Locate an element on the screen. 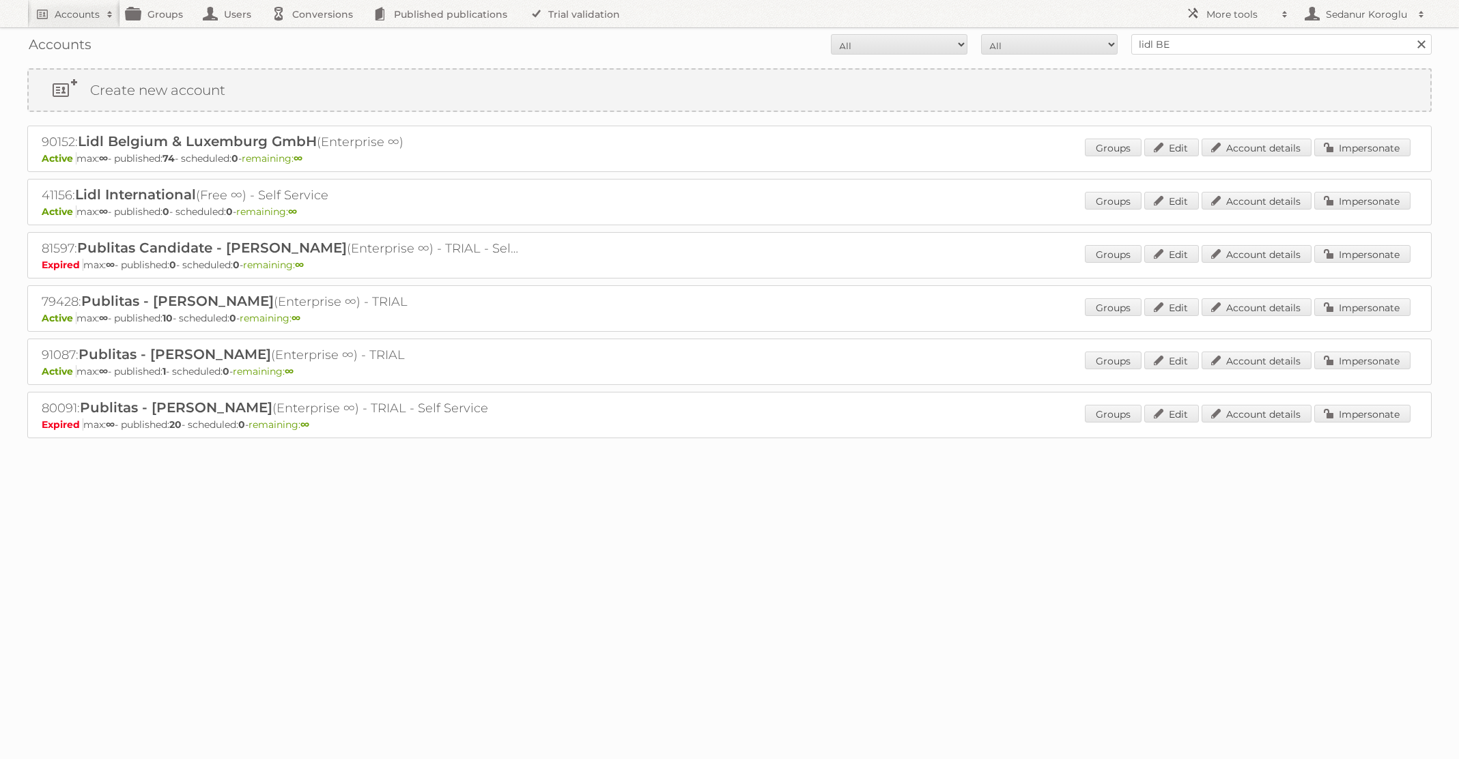 This screenshot has height=759, width=1459. h2: Accounts is located at coordinates (77, 14).